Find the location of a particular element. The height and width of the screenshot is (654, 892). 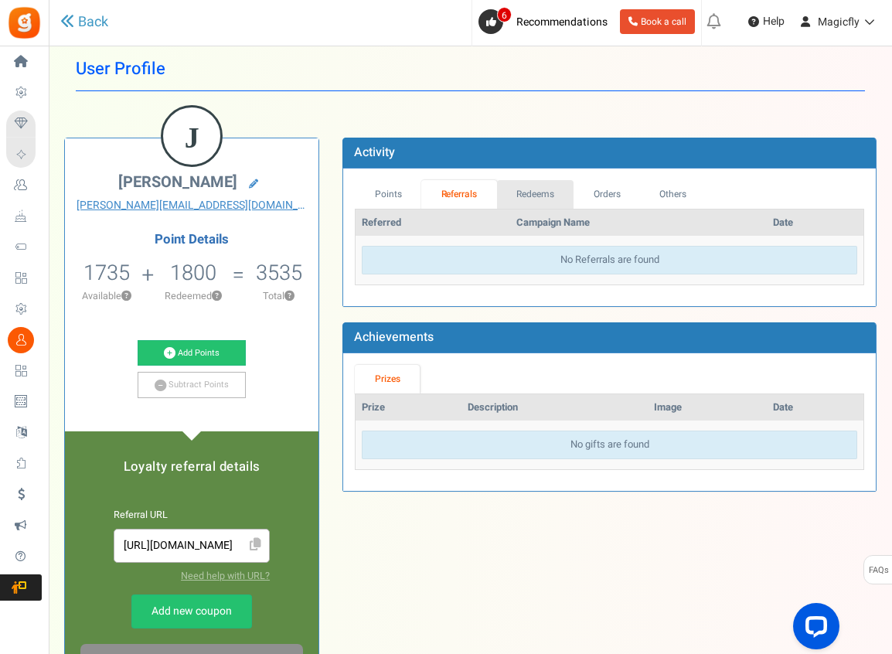

b: Activity is located at coordinates (374, 152).